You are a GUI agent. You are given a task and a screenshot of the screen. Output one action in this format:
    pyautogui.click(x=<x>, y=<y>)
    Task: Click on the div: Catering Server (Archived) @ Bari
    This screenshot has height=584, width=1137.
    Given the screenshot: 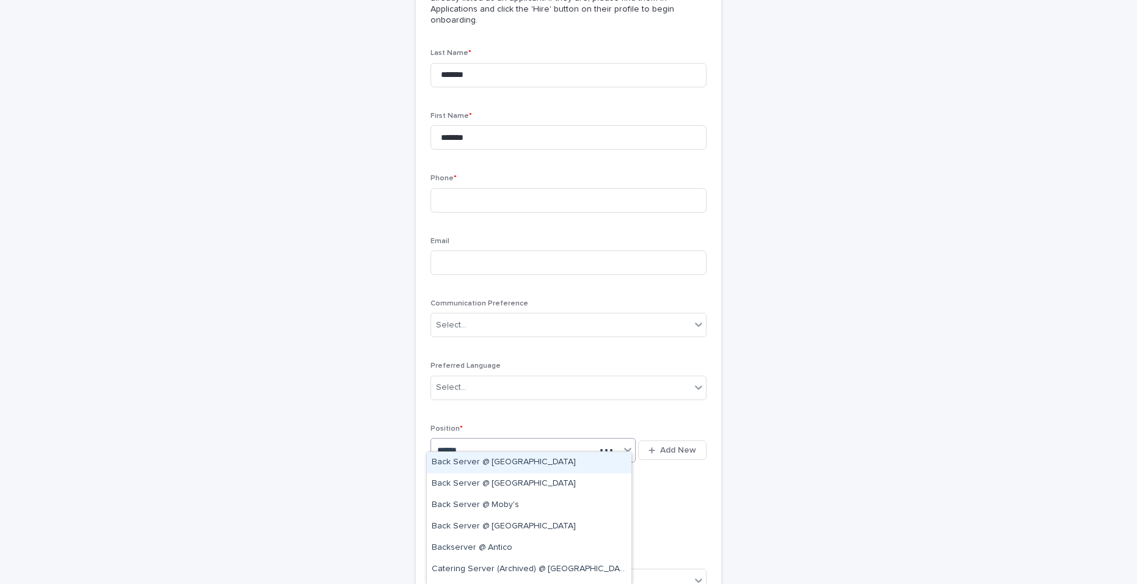 What is the action you would take?
    pyautogui.click(x=529, y=569)
    